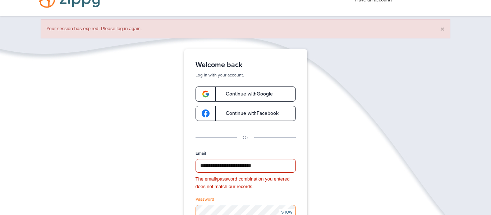 This screenshot has height=215, width=491. I want to click on a: google-logoContinue withGoogle, so click(246, 94).